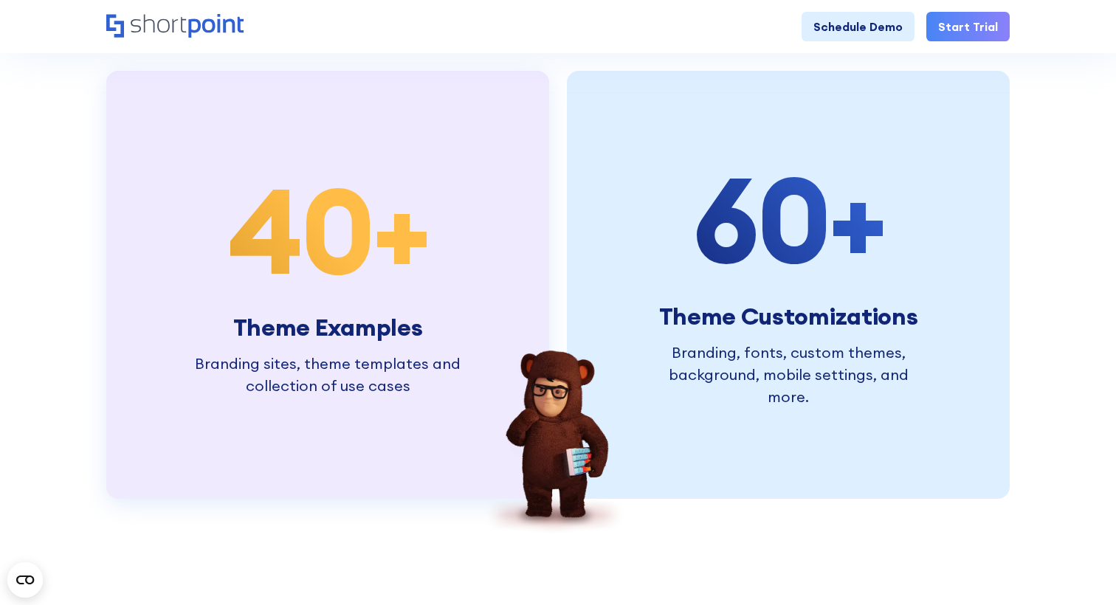 Image resolution: width=1116 pixels, height=605 pixels. What do you see at coordinates (788, 285) in the screenshot?
I see `a: 60+Theme CustomizationsBranding, fonts, custom themes, background, mobile settings, and more.` at bounding box center [788, 285].